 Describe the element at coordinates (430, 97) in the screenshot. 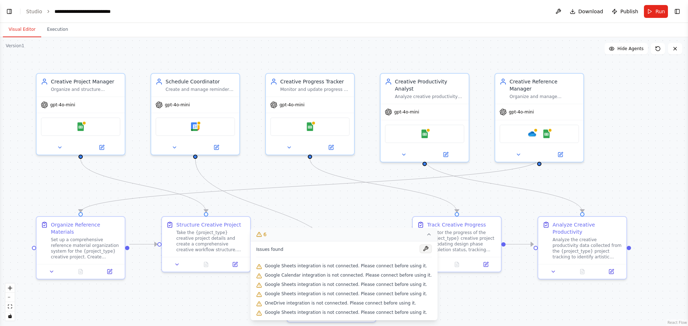

I see `div: Analyze creative productivity patterns from {project_type} design data, identify trends in artist...` at that location.